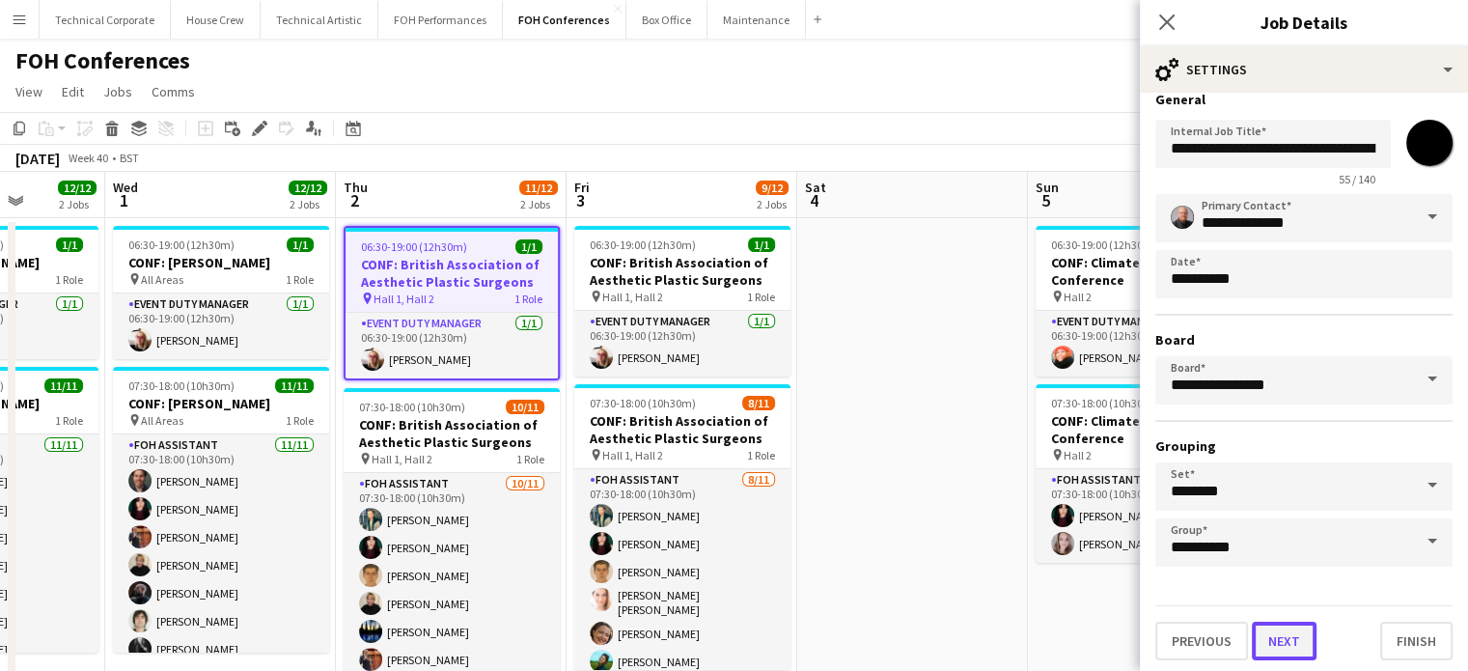 The image size is (1468, 671). What do you see at coordinates (125, 187) in the screenshot?
I see `span: Wed` at bounding box center [125, 187].